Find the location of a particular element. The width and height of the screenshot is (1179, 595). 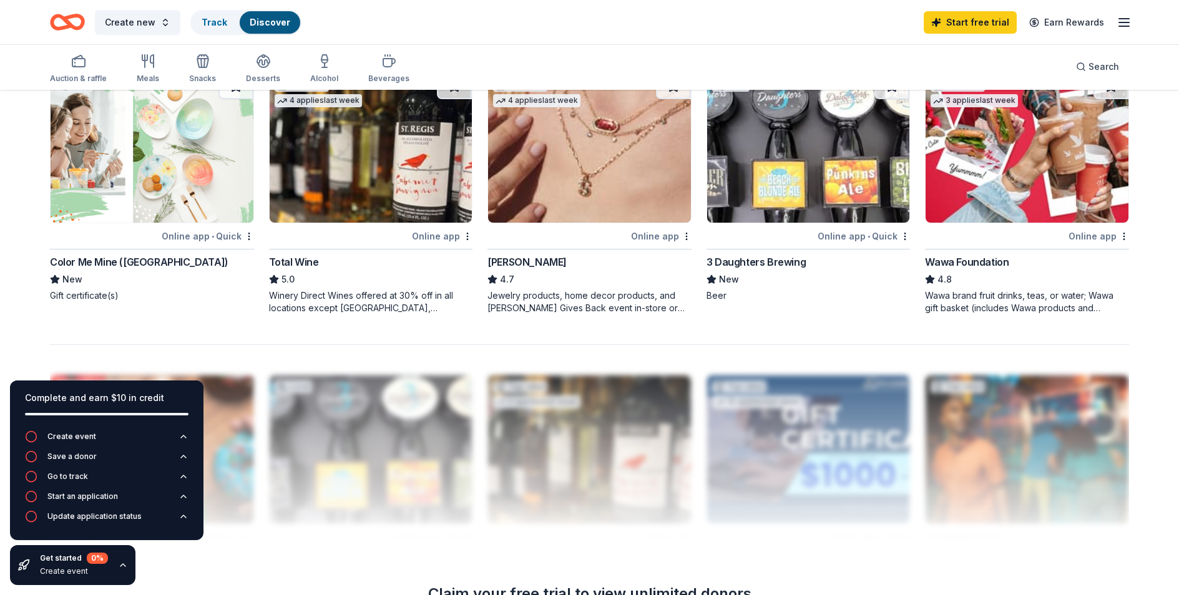

div: 3 applies last week is located at coordinates (974, 100).